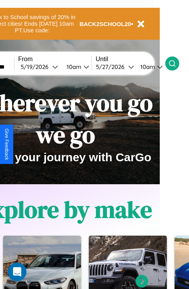  Describe the element at coordinates (39, 66) in the screenshot. I see `button: 5/19/2026` at that location.